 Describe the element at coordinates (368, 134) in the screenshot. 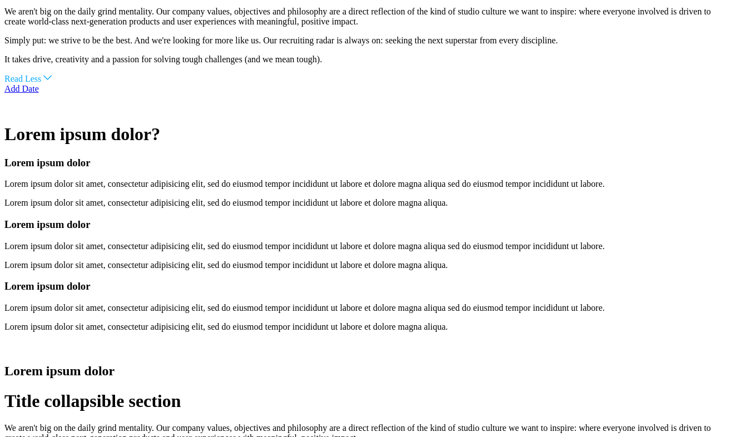

I see `h1: Lorem ipsum dolor?` at that location.